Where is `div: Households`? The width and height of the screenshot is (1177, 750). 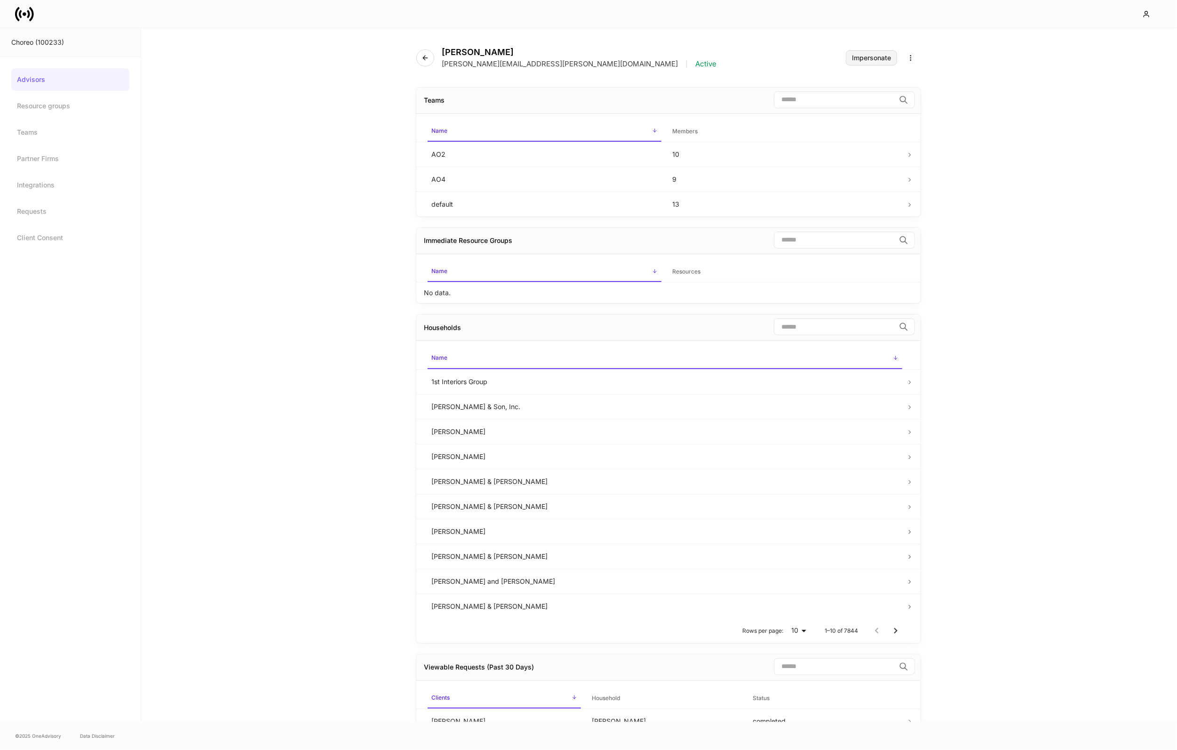 div: Households is located at coordinates (442, 327).